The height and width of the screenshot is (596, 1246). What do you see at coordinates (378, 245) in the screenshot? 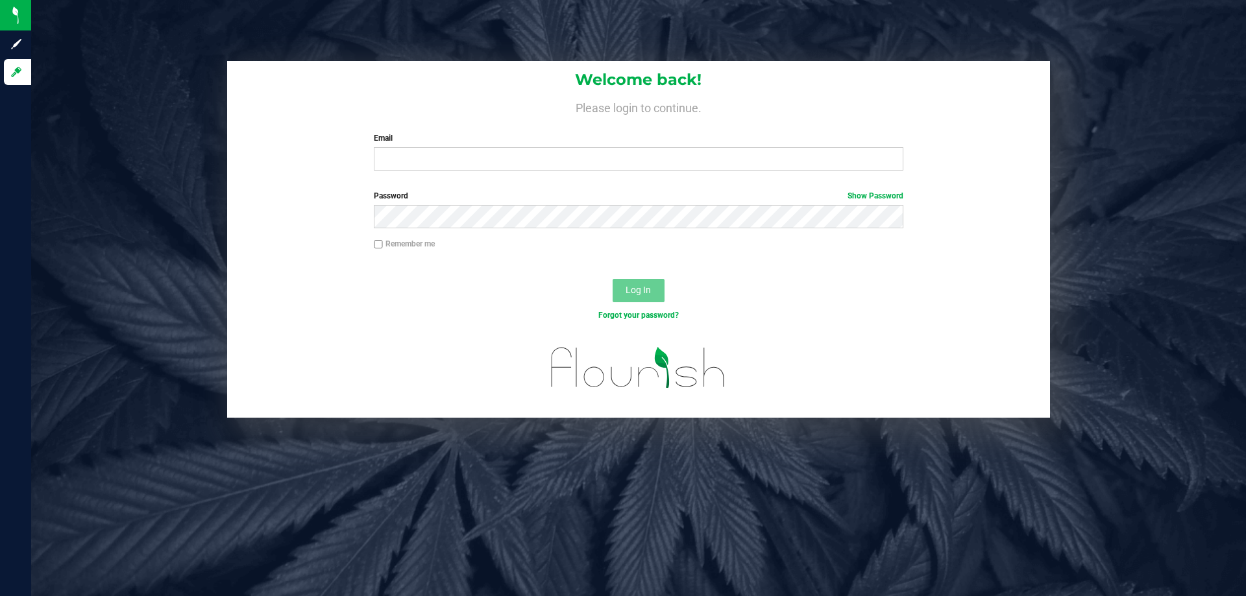
I see `input: Remember me` at bounding box center [378, 245].